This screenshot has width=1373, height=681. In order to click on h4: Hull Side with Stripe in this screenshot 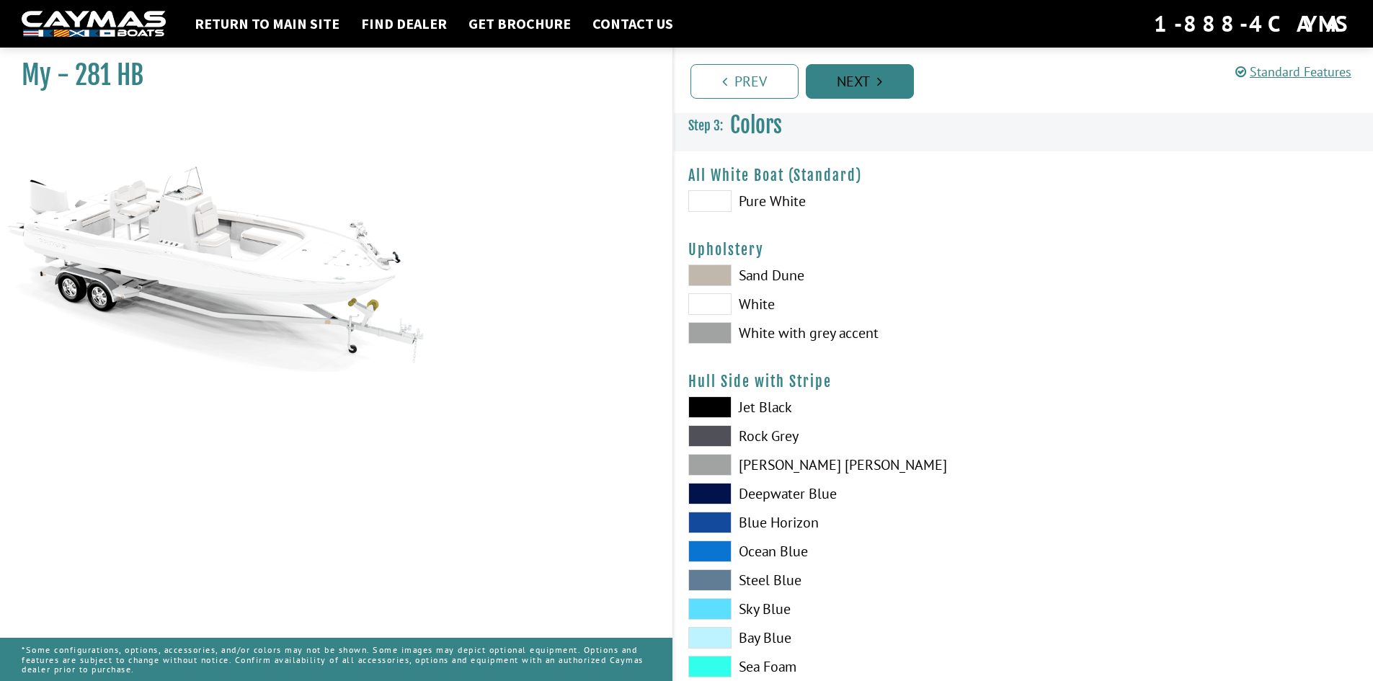, I will do `click(1023, 381)`.